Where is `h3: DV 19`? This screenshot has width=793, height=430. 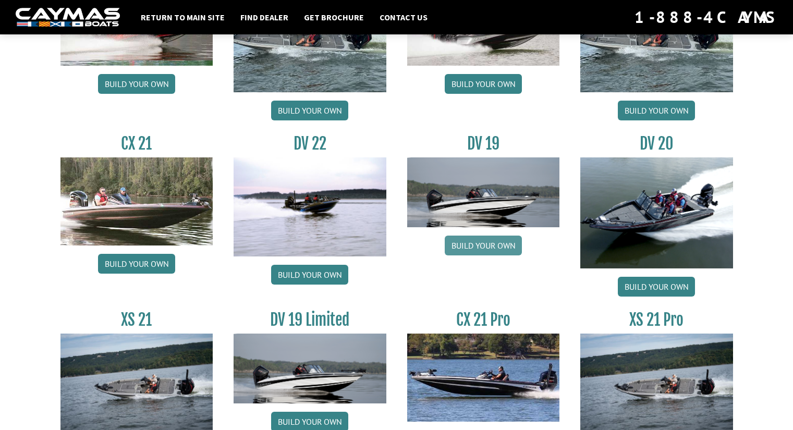
h3: DV 19 is located at coordinates (483, 143).